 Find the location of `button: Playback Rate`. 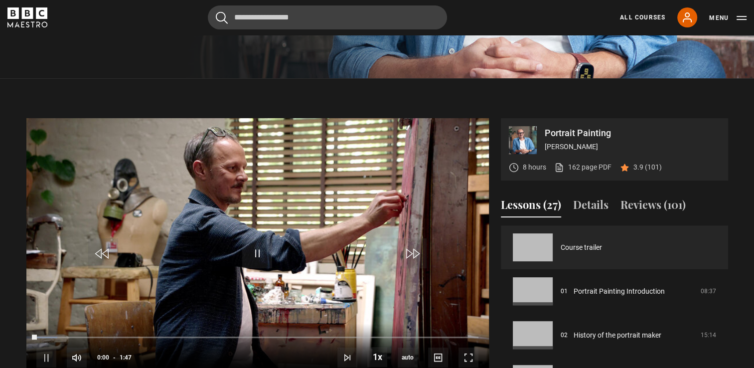

button: Playback Rate is located at coordinates (377, 357).